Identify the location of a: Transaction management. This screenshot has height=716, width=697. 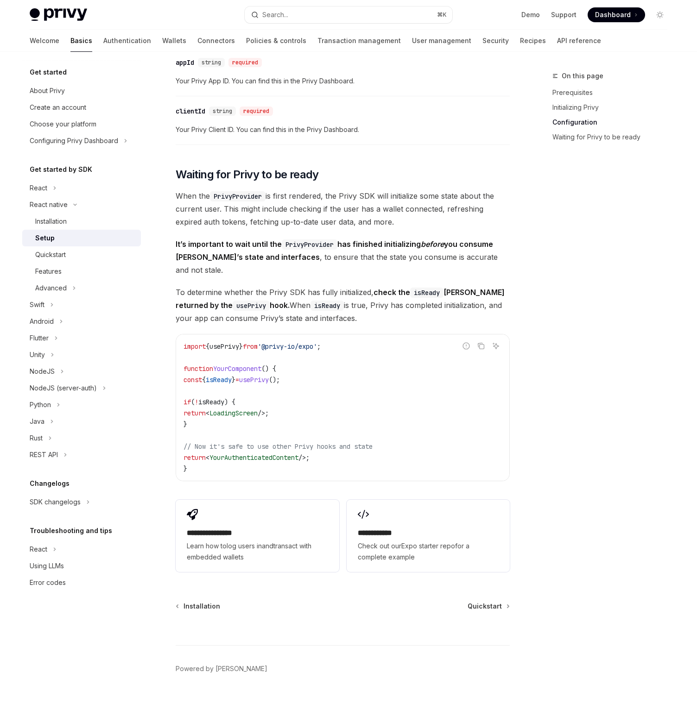
(359, 41).